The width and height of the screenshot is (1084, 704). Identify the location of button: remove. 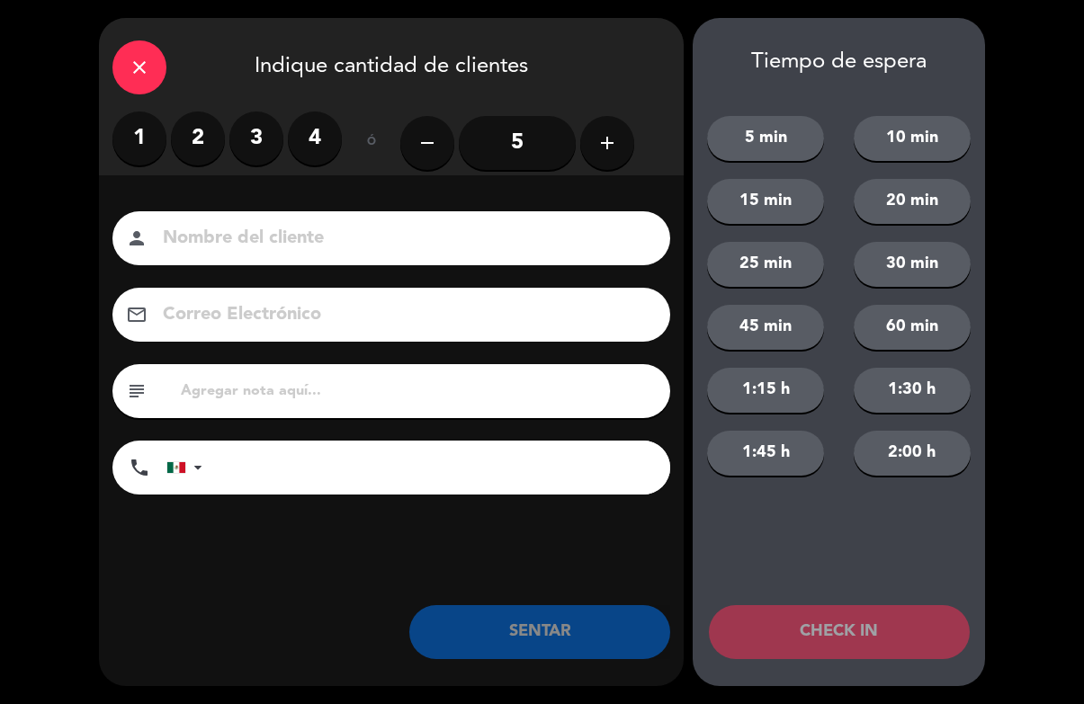
(427, 143).